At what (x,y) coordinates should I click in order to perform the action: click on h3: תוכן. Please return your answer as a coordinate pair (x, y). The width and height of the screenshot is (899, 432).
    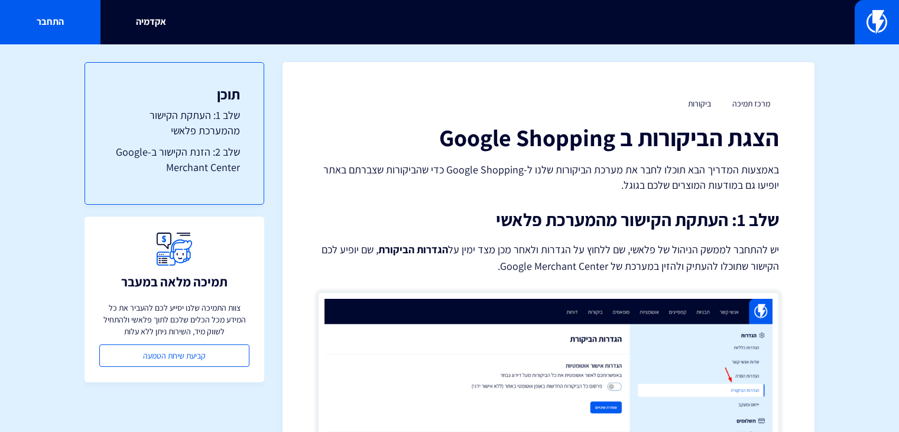
    Looking at the image, I should click on (174, 94).